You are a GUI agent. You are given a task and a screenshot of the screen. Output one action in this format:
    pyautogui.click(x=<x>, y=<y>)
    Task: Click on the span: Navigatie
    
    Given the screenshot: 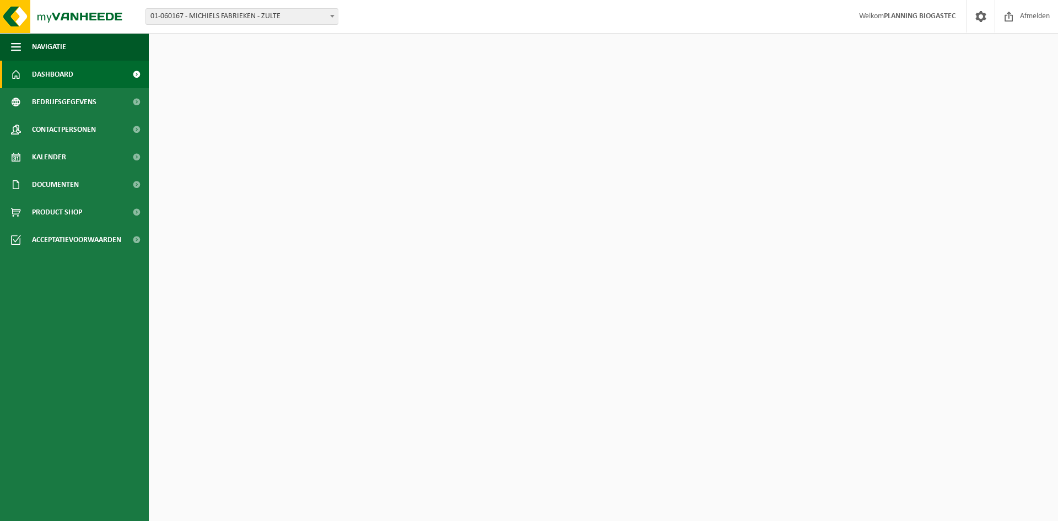 What is the action you would take?
    pyautogui.click(x=49, y=47)
    